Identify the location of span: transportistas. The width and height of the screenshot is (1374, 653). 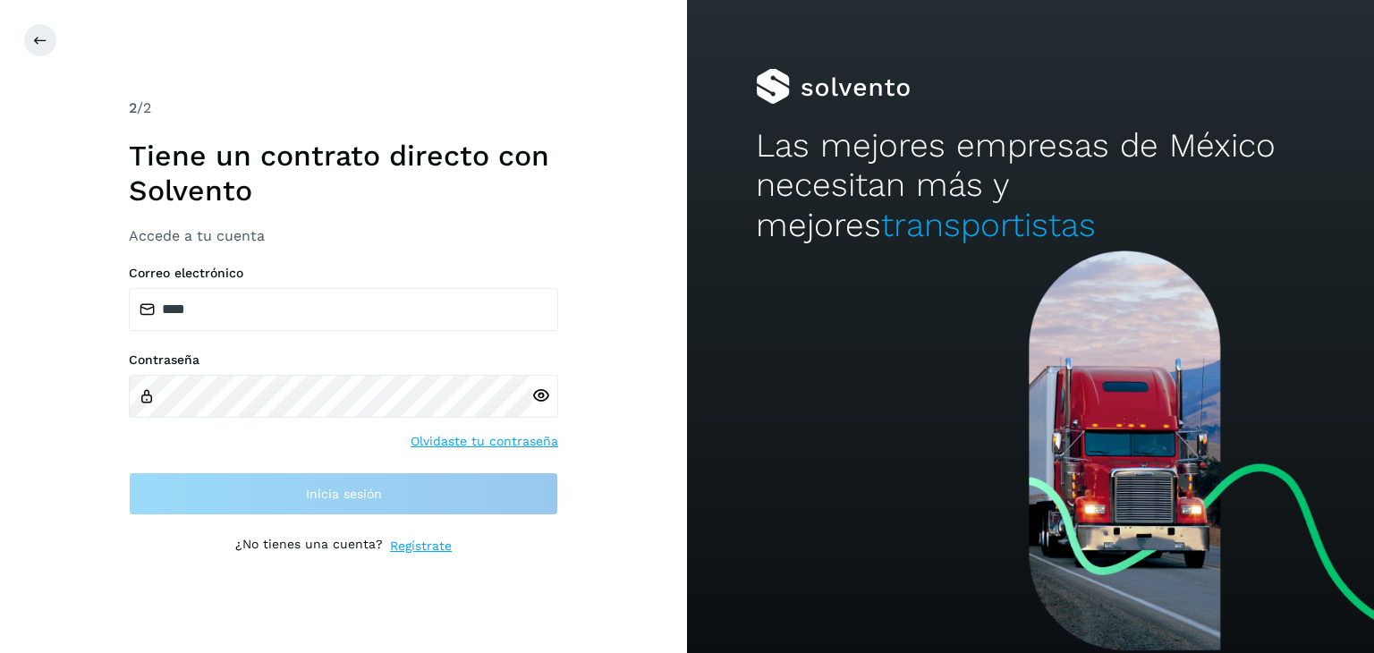
(988, 225).